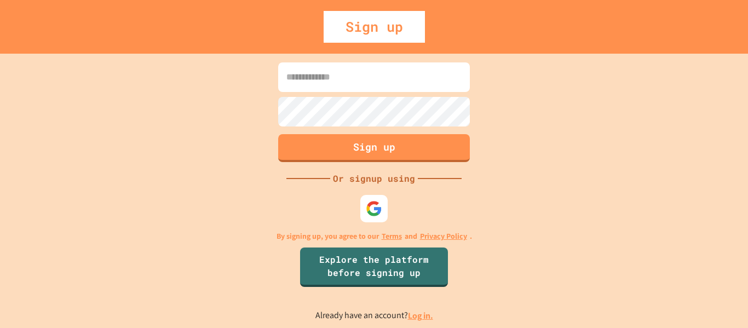 The image size is (748, 328). What do you see at coordinates (374, 27) in the screenshot?
I see `div: Sign up` at bounding box center [374, 27].